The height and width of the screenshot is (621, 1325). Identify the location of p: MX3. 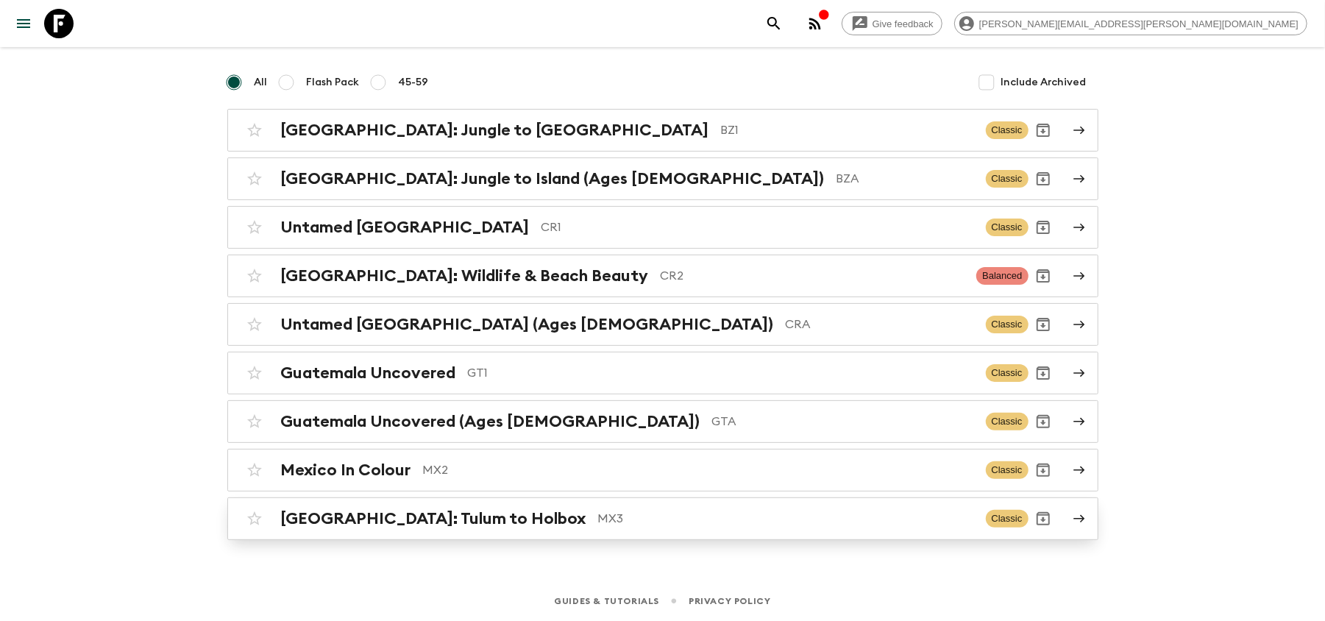
(786, 519).